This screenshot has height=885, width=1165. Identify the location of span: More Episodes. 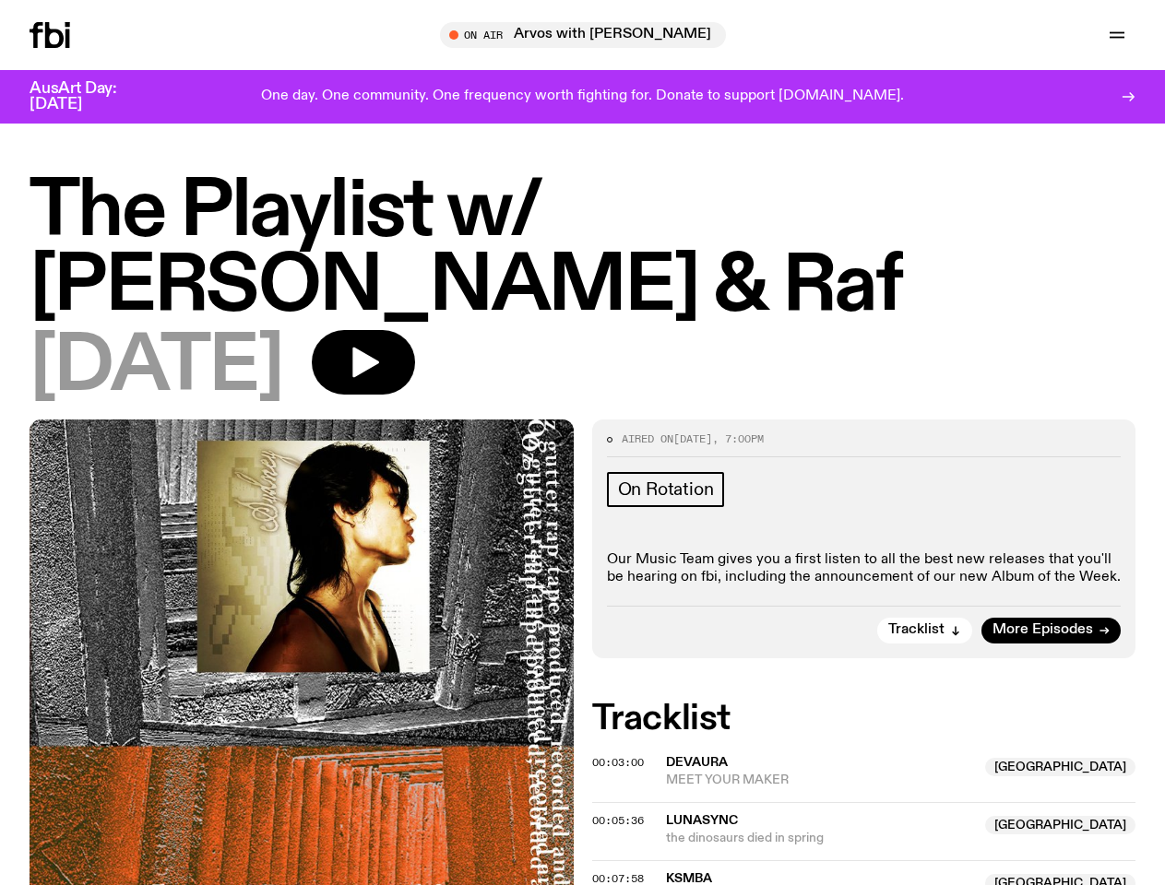
(1042, 630).